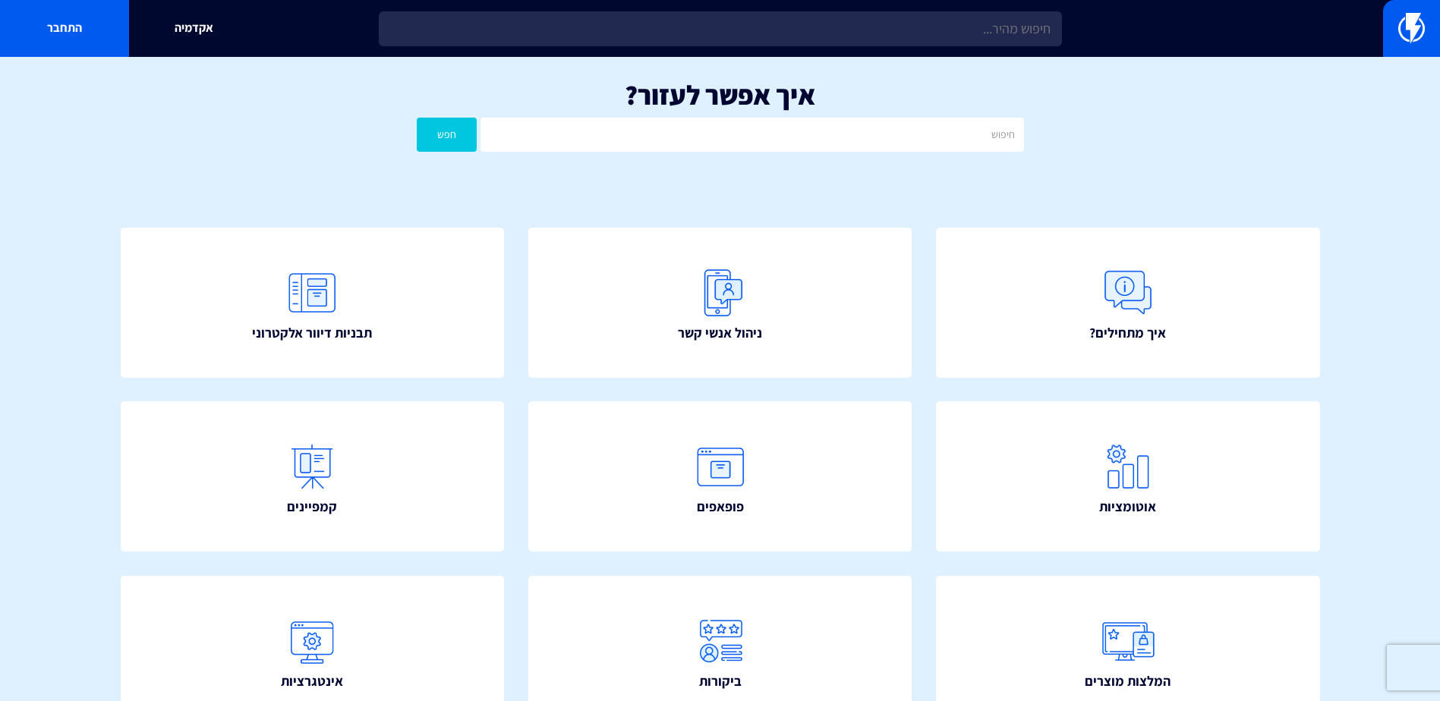 This screenshot has height=701, width=1440. I want to click on a: תבניות דיוור אלקטרוני, so click(313, 303).